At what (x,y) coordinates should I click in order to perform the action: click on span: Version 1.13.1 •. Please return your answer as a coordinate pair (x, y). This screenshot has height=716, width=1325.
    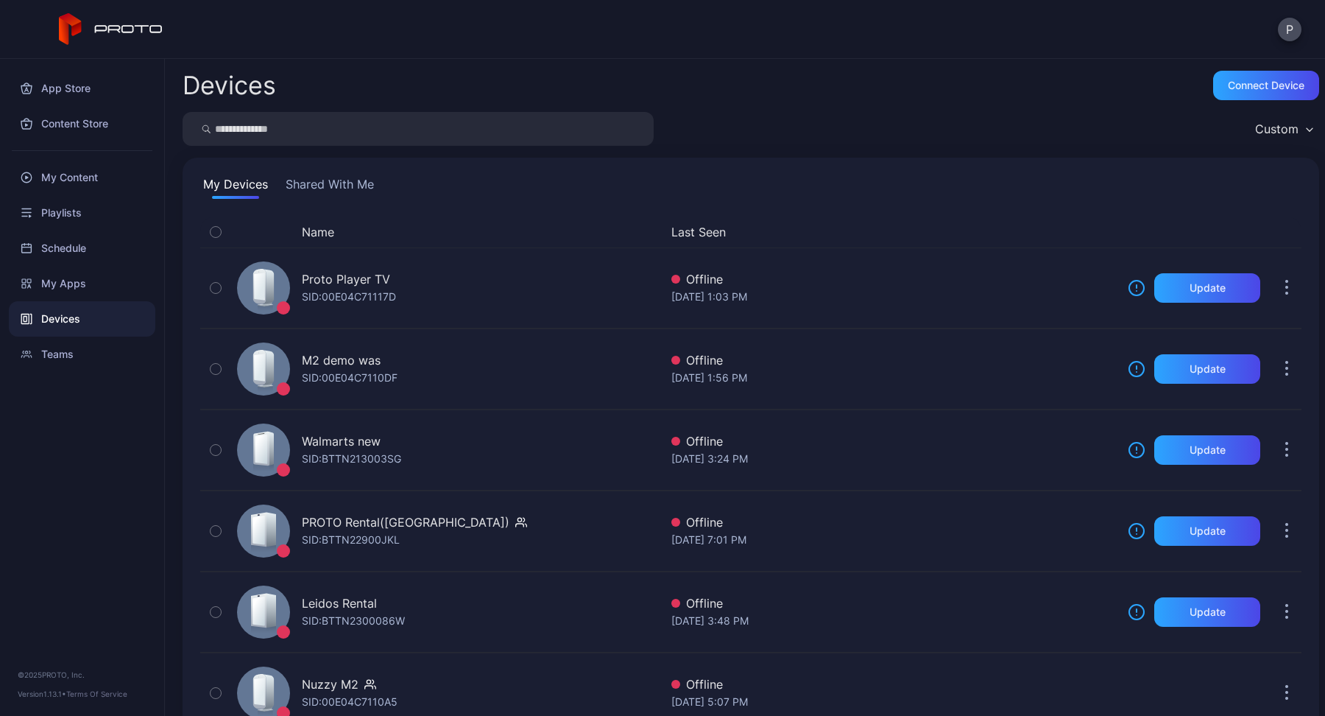
    Looking at the image, I should click on (42, 693).